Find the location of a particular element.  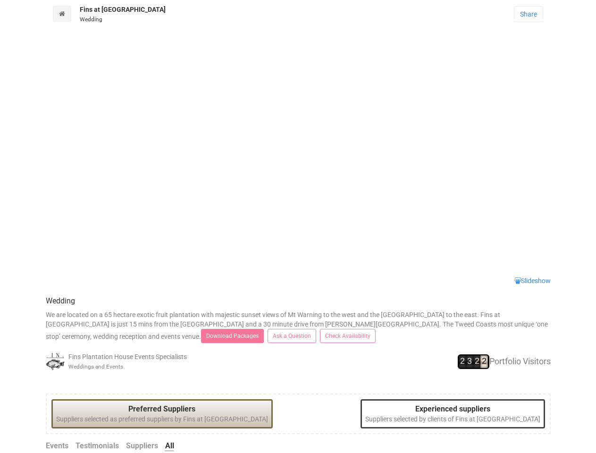

a: Suppliers is located at coordinates (142, 446).